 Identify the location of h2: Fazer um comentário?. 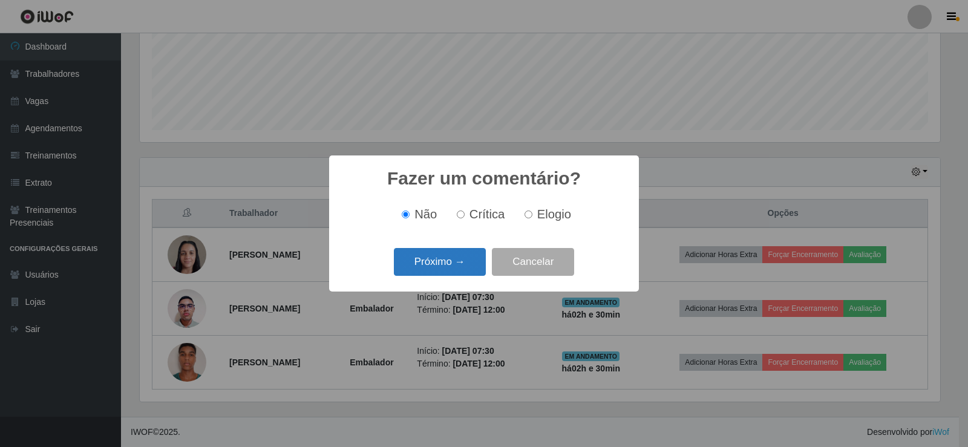
(484, 178).